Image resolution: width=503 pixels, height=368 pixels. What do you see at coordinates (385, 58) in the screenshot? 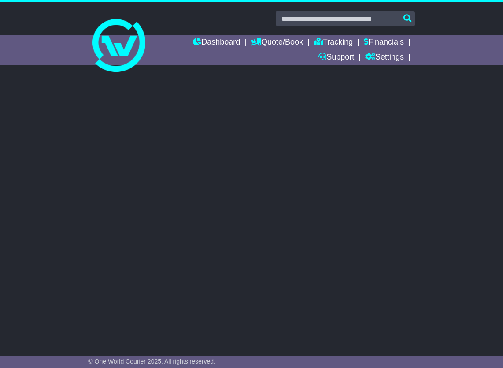
I see `a: Settings` at bounding box center [385, 58].